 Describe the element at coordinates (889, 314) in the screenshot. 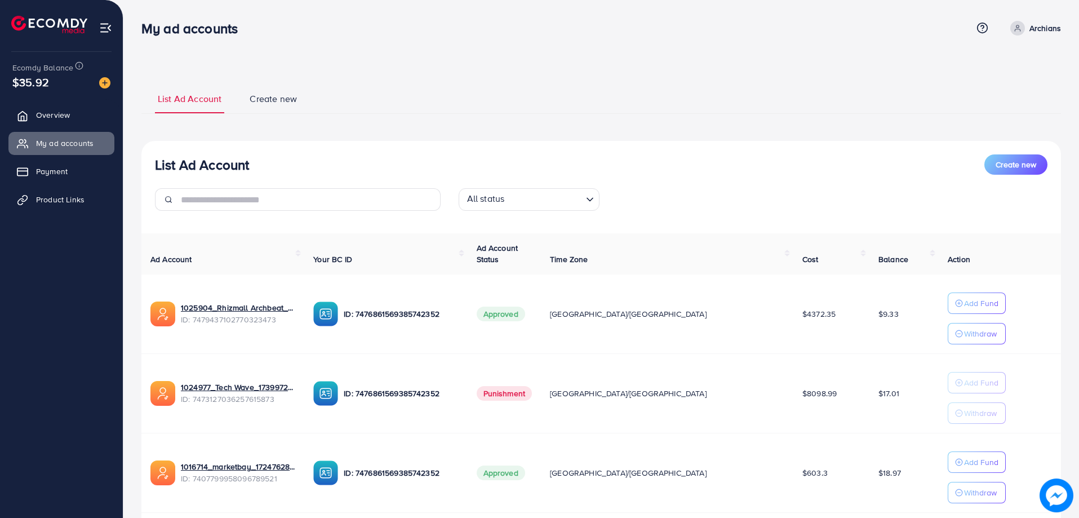

I see `span: $9.33` at that location.